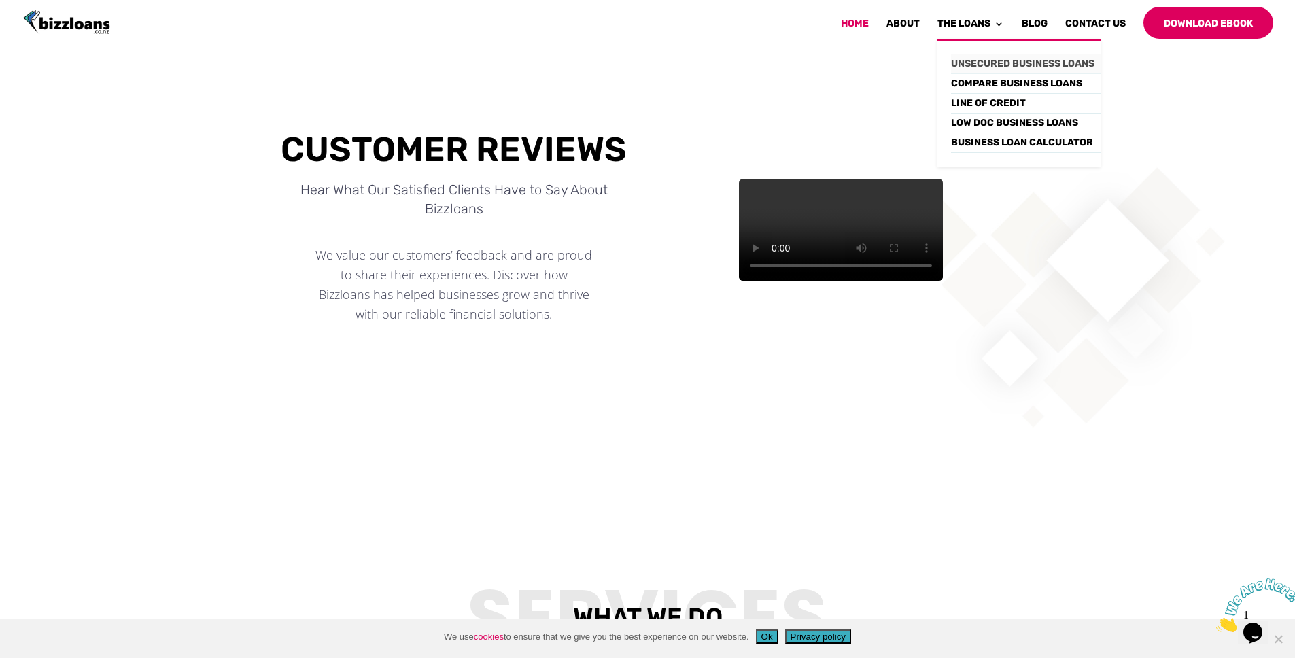 The height and width of the screenshot is (658, 1295). Describe the element at coordinates (818, 636) in the screenshot. I see `button: Privacy policy` at that location.